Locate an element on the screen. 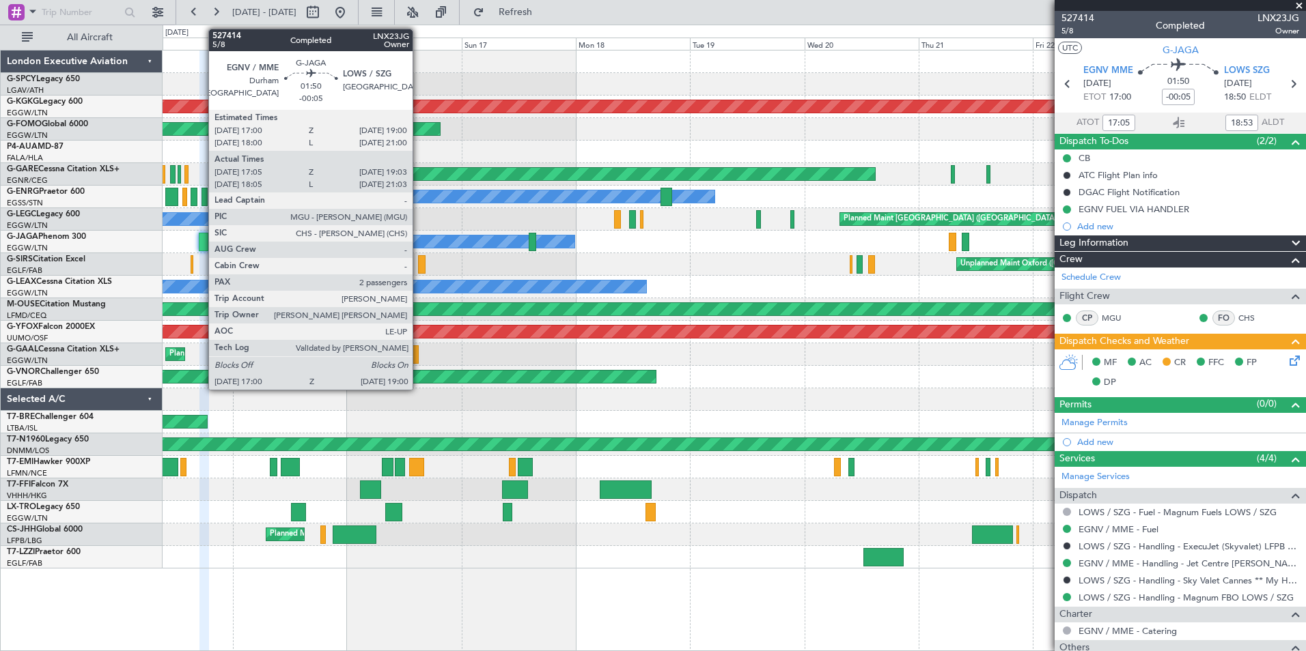 The height and width of the screenshot is (651, 1306). input: Trip Number is located at coordinates (81, 12).